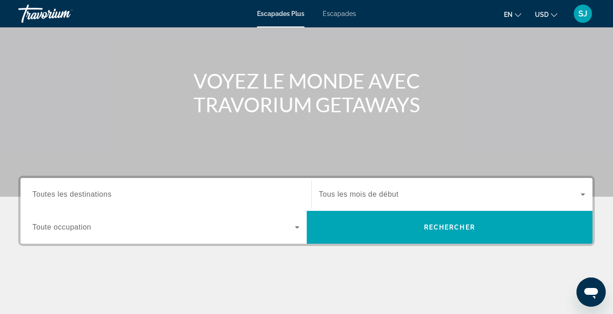 Image resolution: width=613 pixels, height=314 pixels. What do you see at coordinates (450, 227) in the screenshot?
I see `span: Rechercher` at bounding box center [450, 227].